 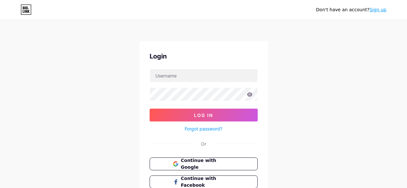 I want to click on button: Log In, so click(x=204, y=115).